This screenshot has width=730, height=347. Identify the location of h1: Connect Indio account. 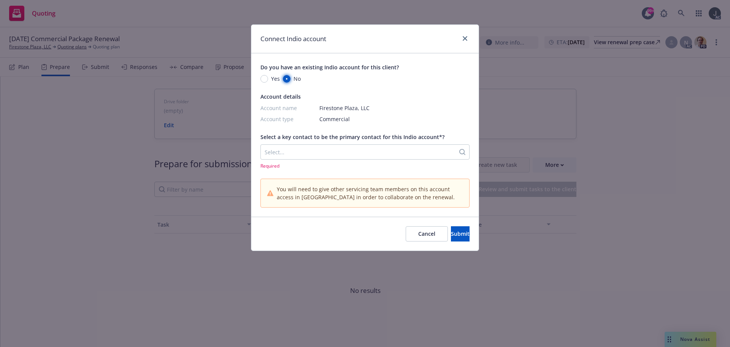
(293, 39).